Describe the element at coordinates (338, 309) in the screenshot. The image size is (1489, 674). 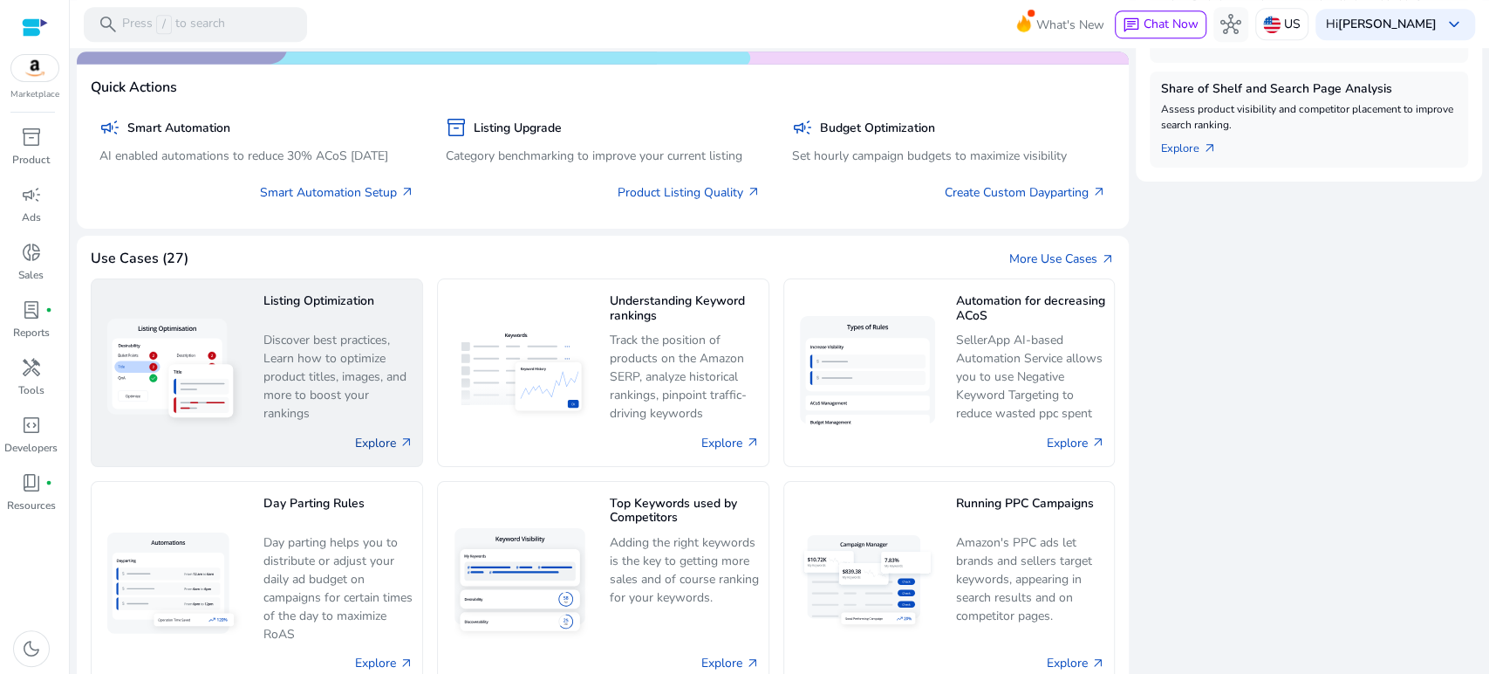
I see `h5: Listing Optimization` at that location.